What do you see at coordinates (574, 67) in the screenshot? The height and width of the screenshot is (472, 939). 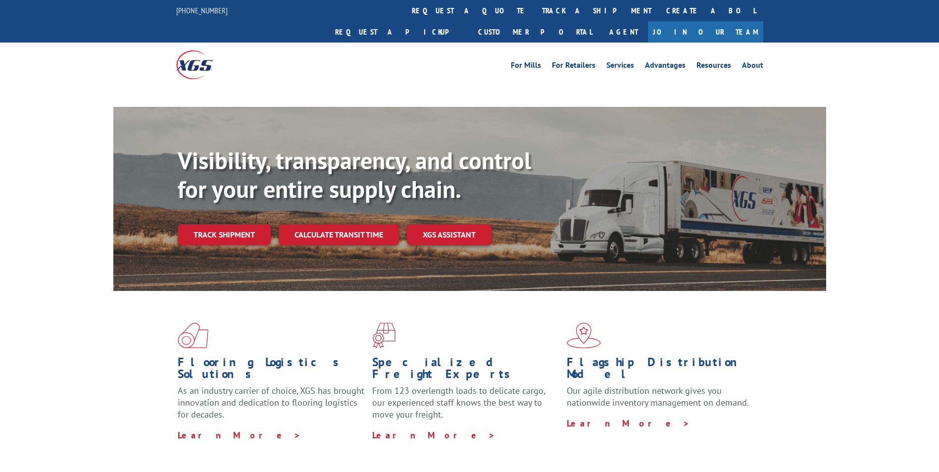 I see `a: For Retailers` at bounding box center [574, 67].